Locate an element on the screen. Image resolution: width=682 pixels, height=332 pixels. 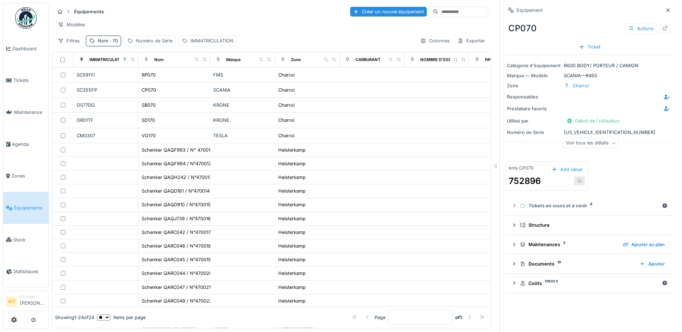
div: Équipement is located at coordinates (529, 10).